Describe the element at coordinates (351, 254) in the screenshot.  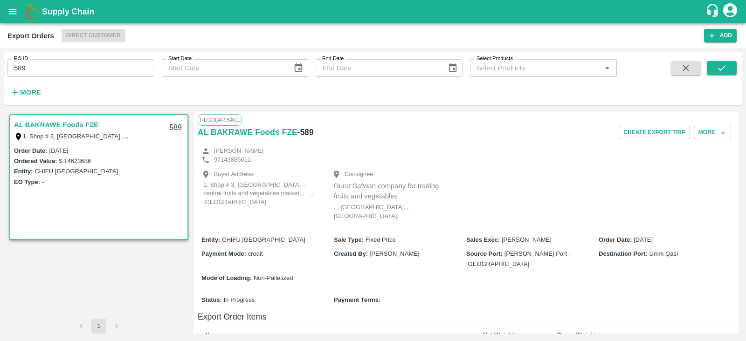
I see `b: Created By :` at that location.